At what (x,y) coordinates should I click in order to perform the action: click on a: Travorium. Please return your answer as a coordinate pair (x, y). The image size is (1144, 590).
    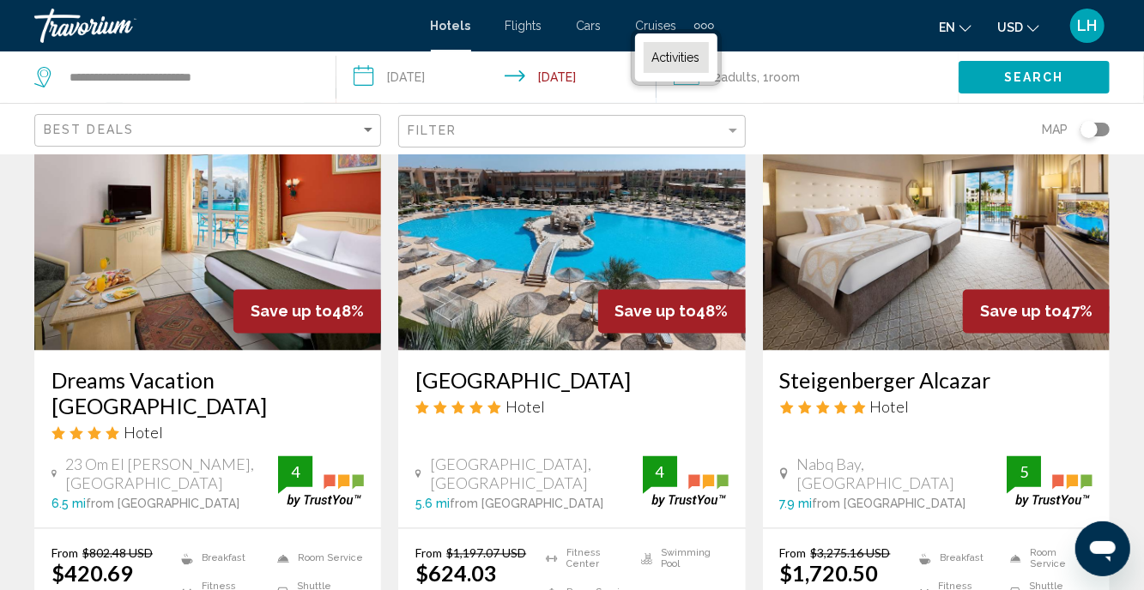
    Looking at the image, I should click on (224, 26).